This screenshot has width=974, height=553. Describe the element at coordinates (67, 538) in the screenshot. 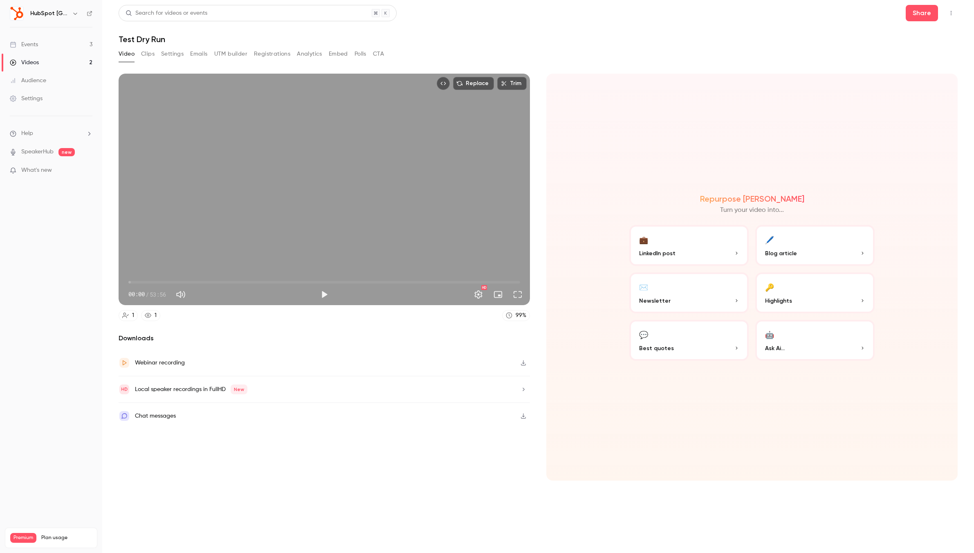

I see `span: Plan usage` at that location.